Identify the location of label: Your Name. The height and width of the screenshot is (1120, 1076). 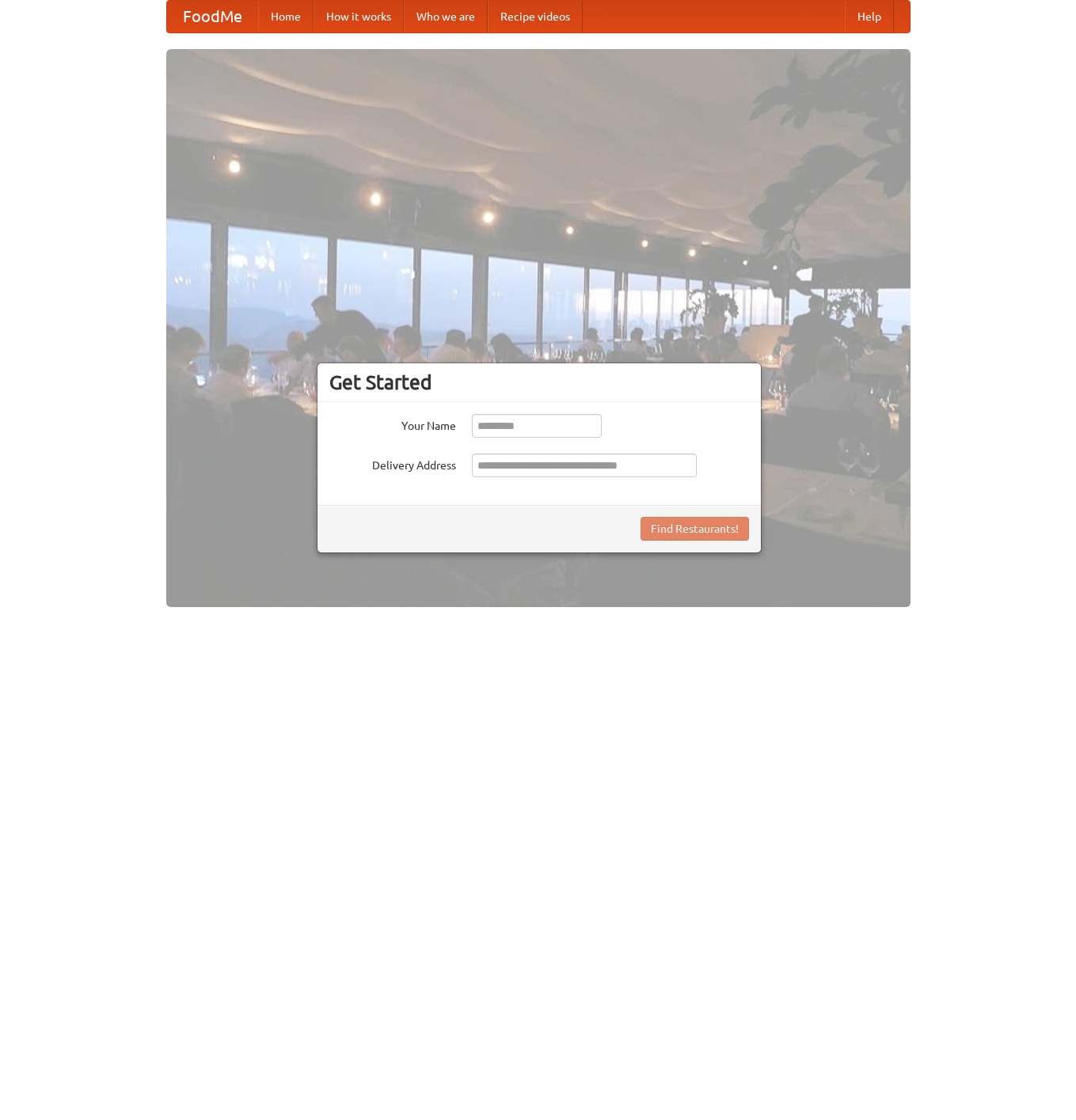
(393, 423).